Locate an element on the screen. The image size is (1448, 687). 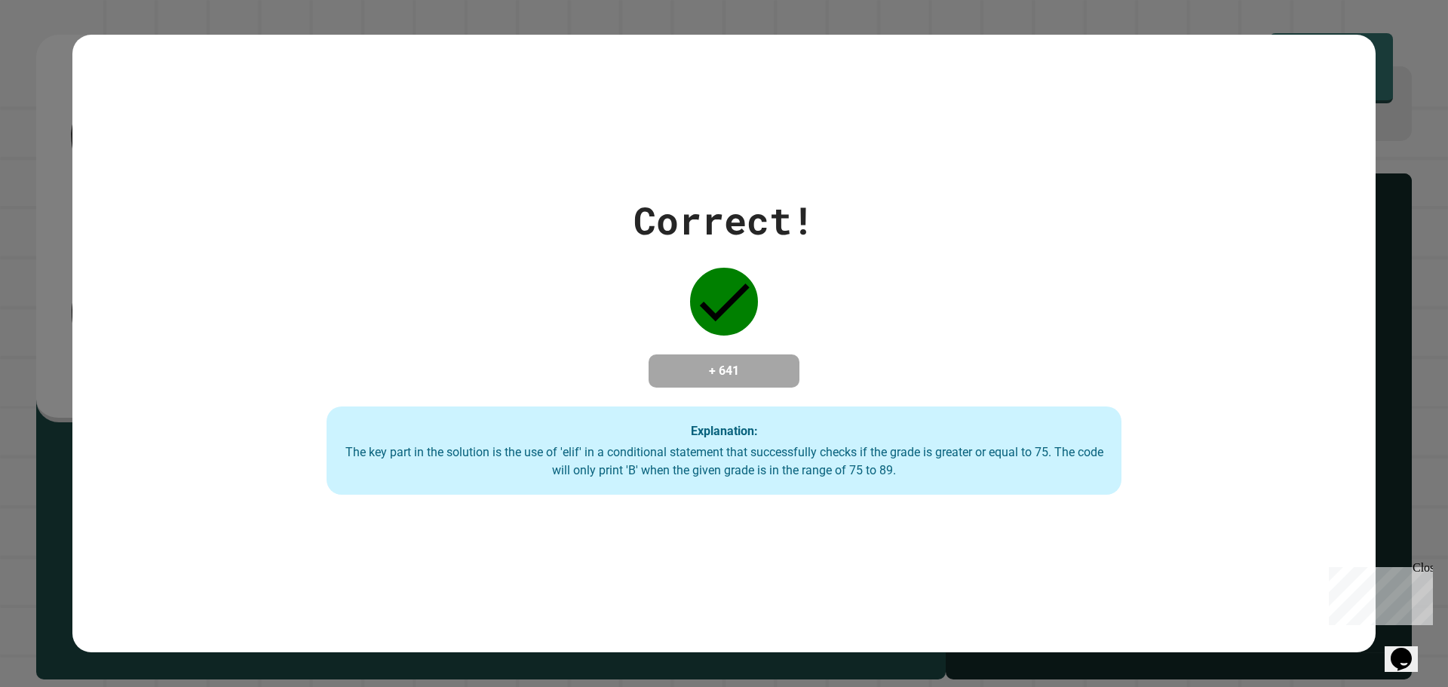
strong: Explanation: is located at coordinates (724, 430).